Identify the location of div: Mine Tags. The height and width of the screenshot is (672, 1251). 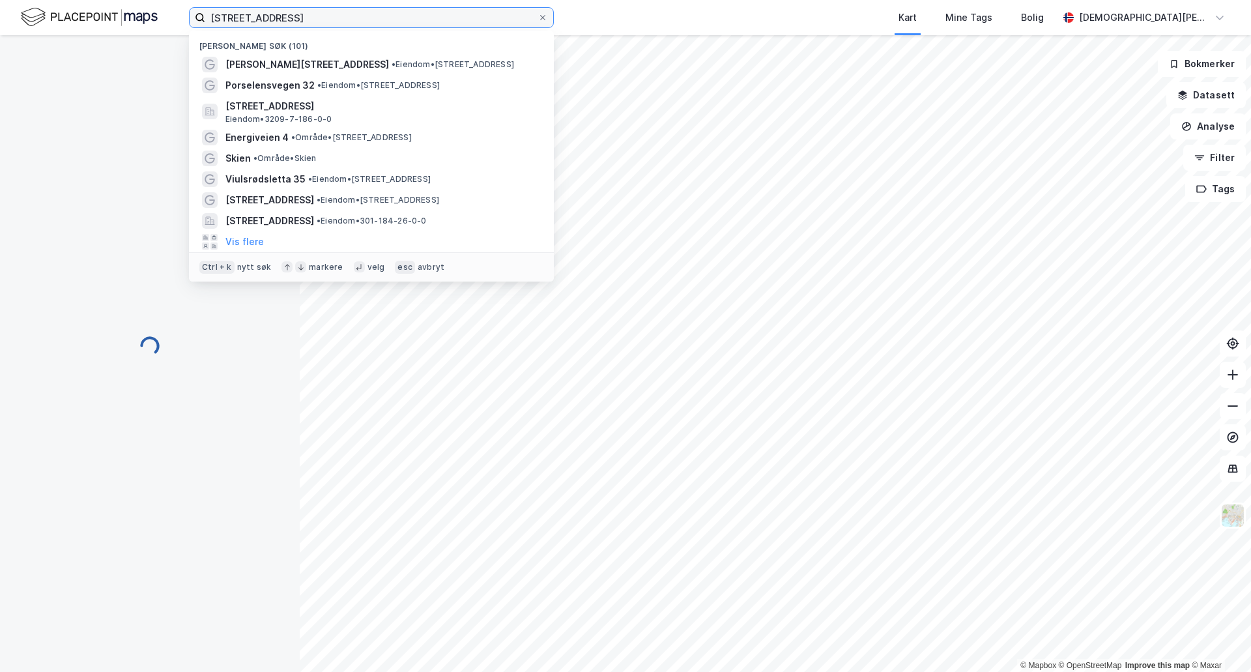
(969, 18).